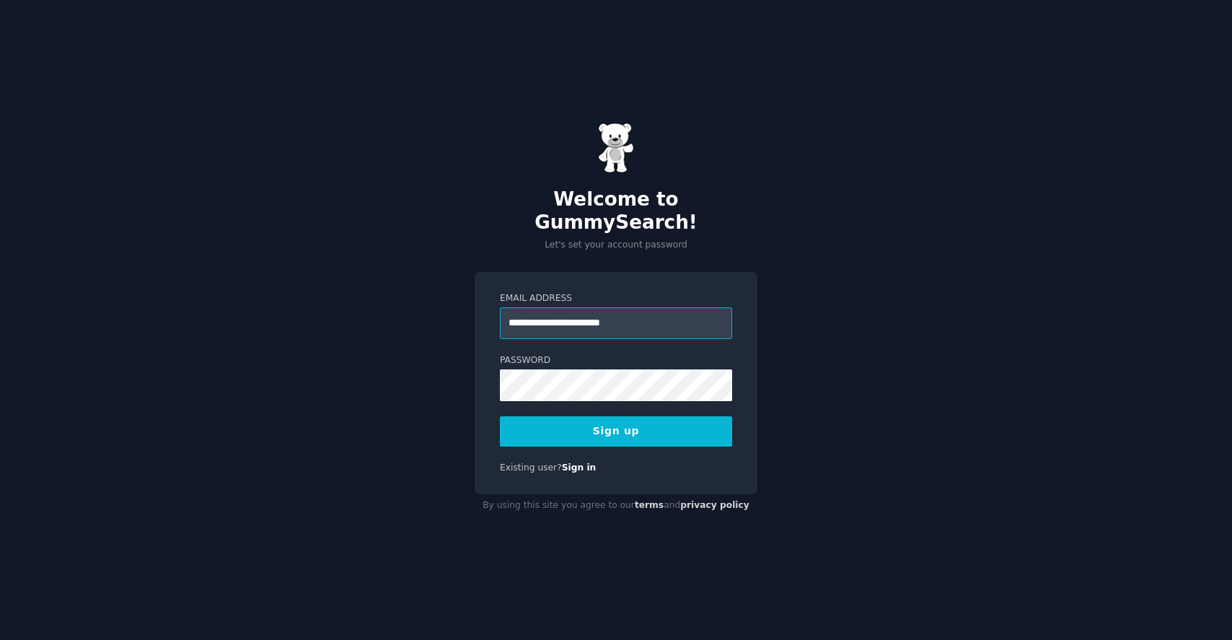  I want to click on div: By using this site you agree to our and, so click(616, 506).